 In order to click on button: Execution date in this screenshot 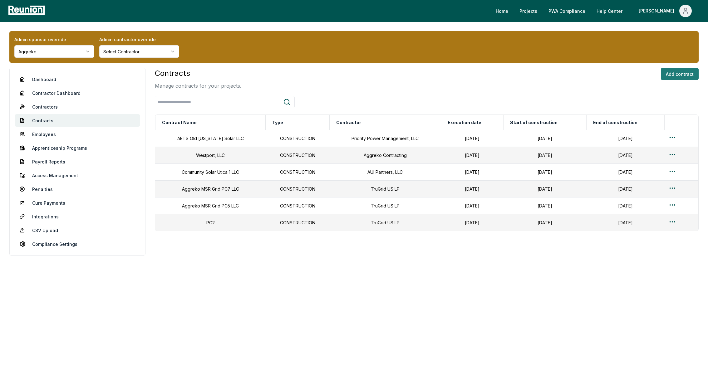, I will do `click(464, 123)`.